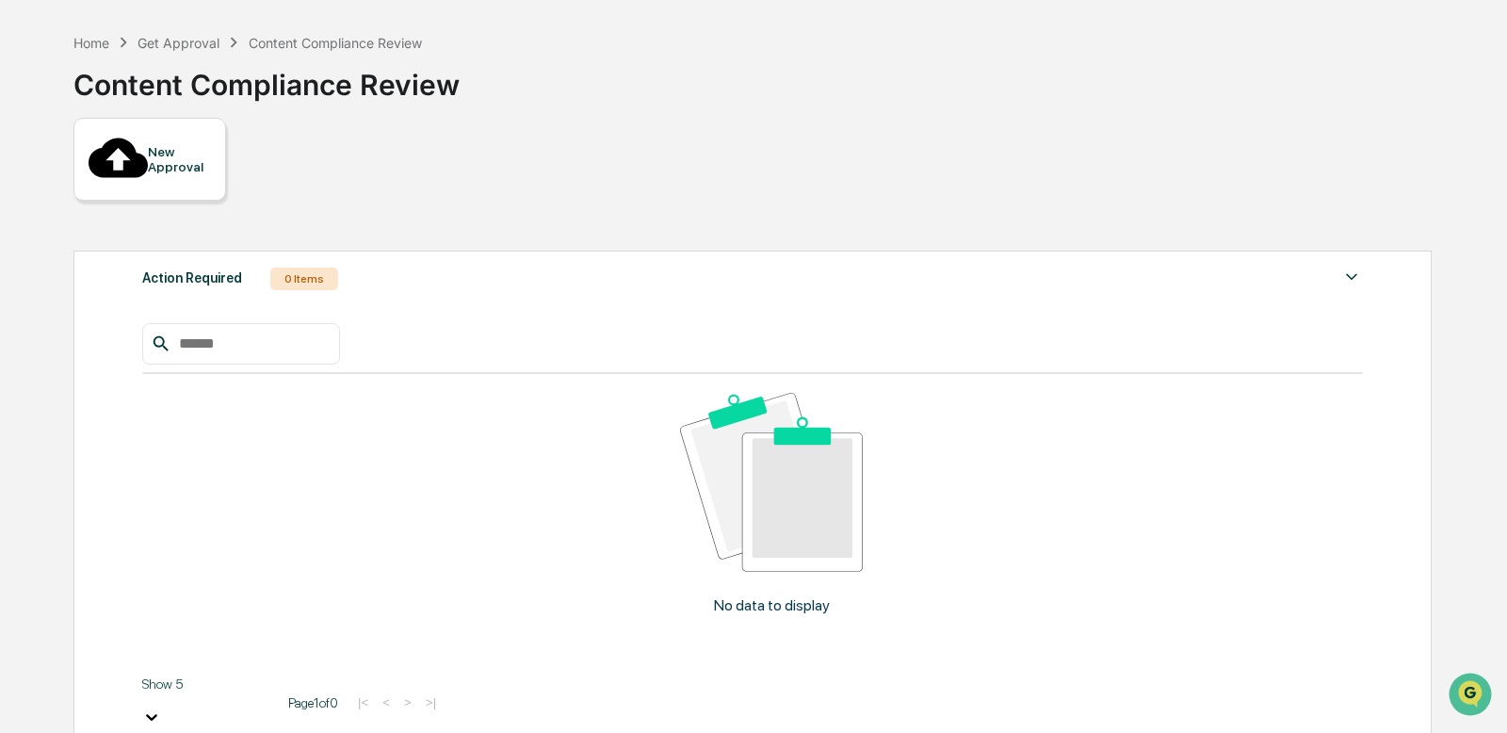  I want to click on span: Pylon, so click(207, 326).